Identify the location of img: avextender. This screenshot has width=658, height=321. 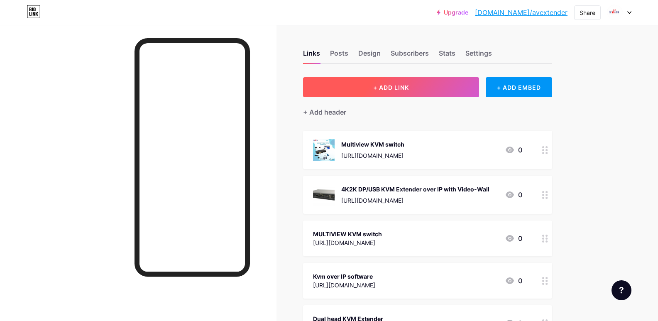
(615, 12).